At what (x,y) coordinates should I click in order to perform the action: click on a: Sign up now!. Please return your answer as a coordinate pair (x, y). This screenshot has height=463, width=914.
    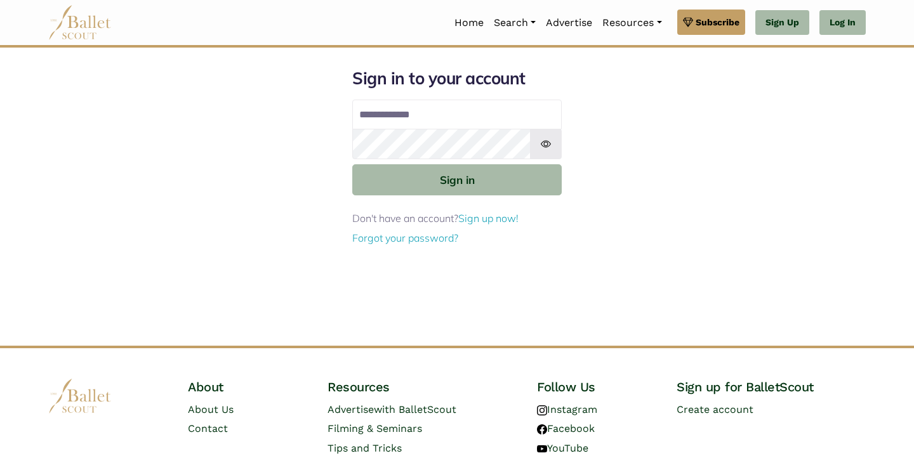
    Looking at the image, I should click on (488, 218).